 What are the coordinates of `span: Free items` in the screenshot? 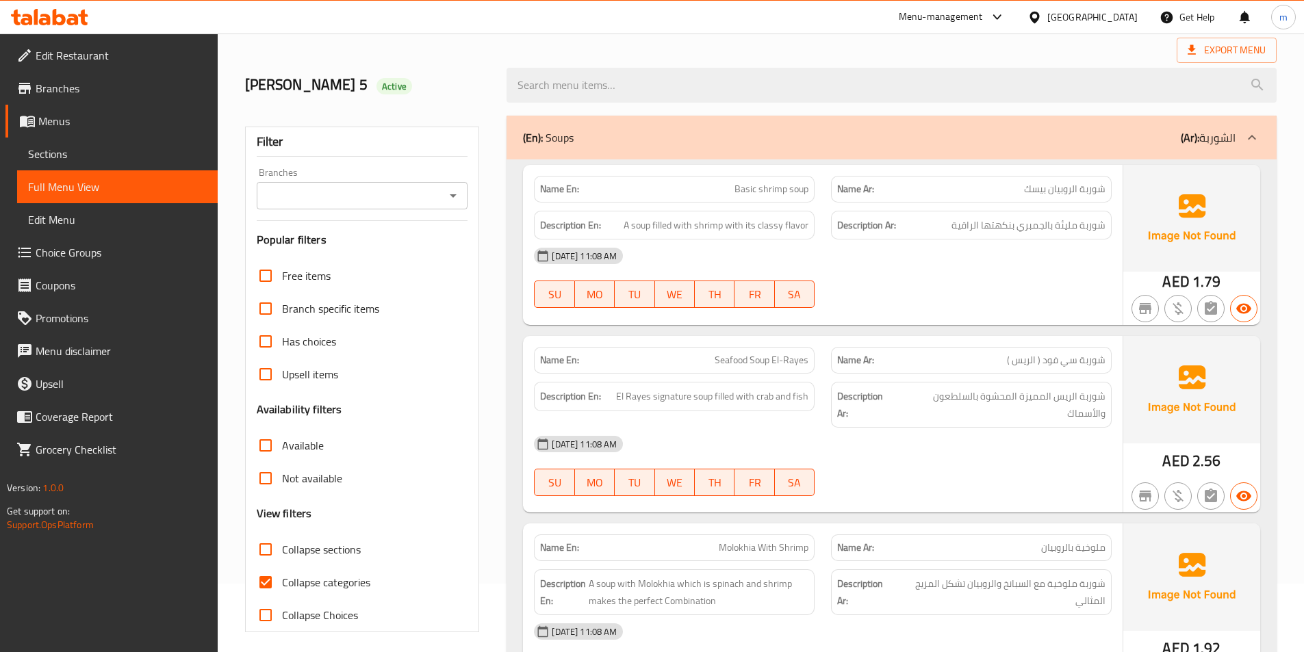 It's located at (306, 276).